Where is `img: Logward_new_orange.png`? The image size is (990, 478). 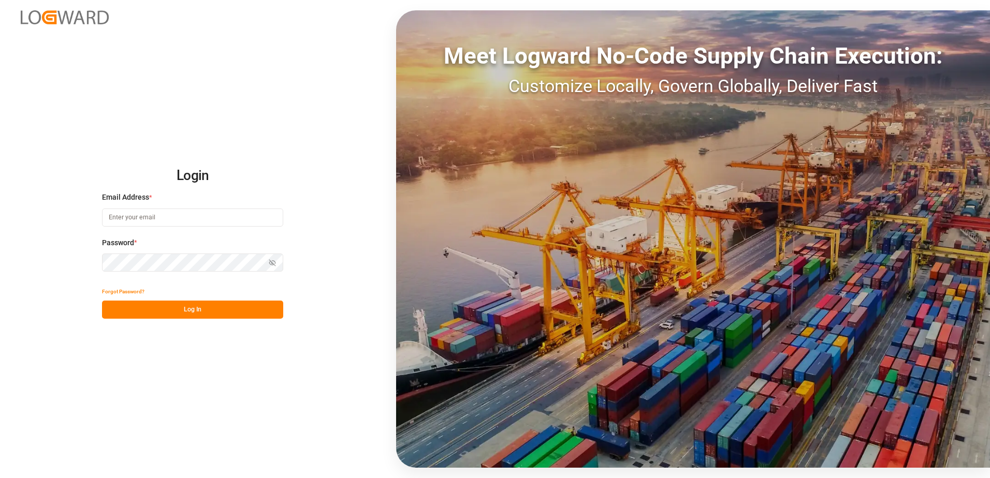
img: Logward_new_orange.png is located at coordinates (65, 17).